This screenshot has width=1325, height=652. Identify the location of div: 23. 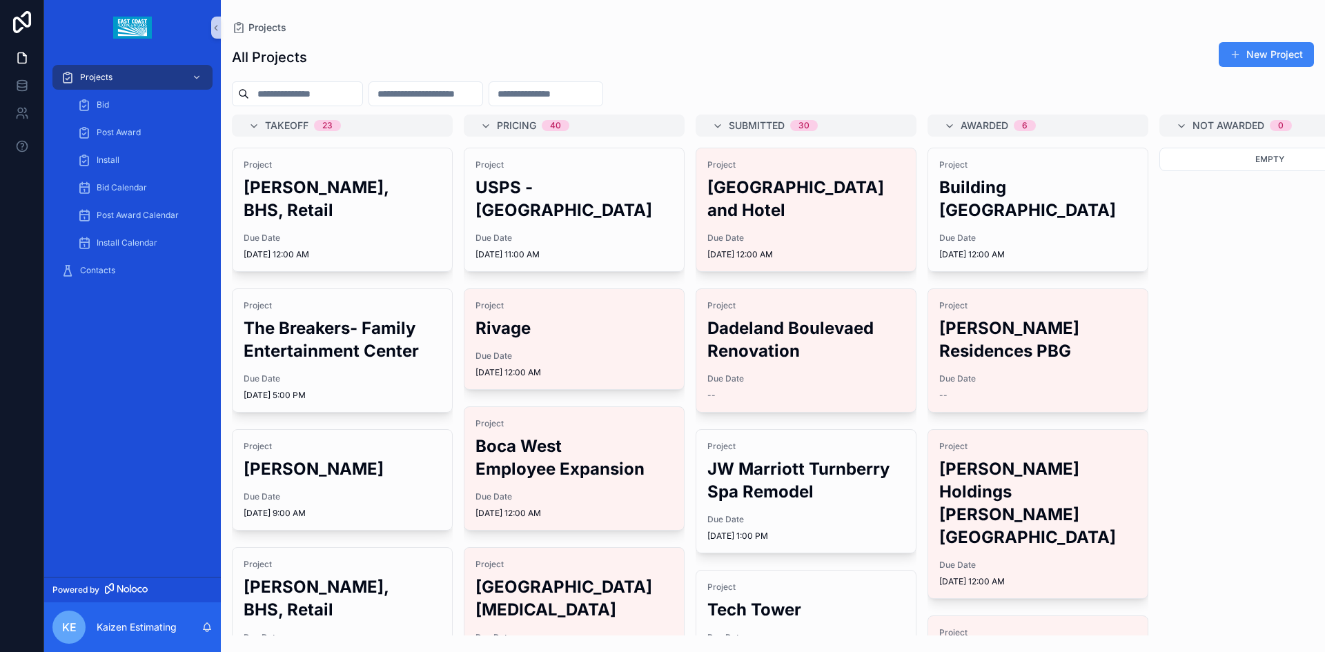
(327, 126).